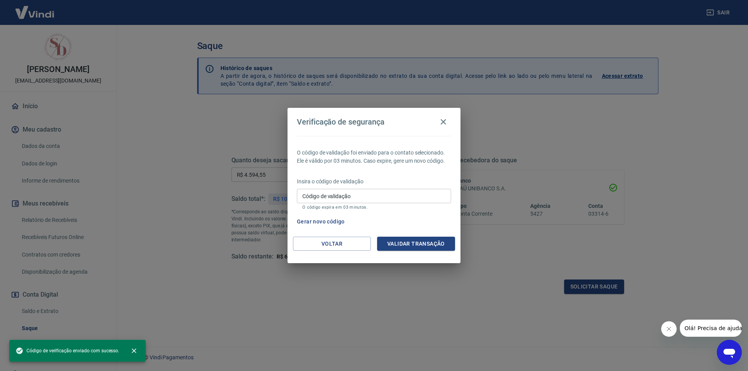 The width and height of the screenshot is (748, 371). I want to click on p: Insira o código de validação, so click(374, 182).